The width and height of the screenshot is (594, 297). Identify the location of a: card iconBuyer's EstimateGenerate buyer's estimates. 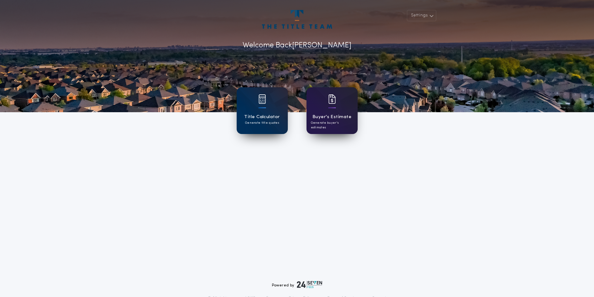
(332, 111).